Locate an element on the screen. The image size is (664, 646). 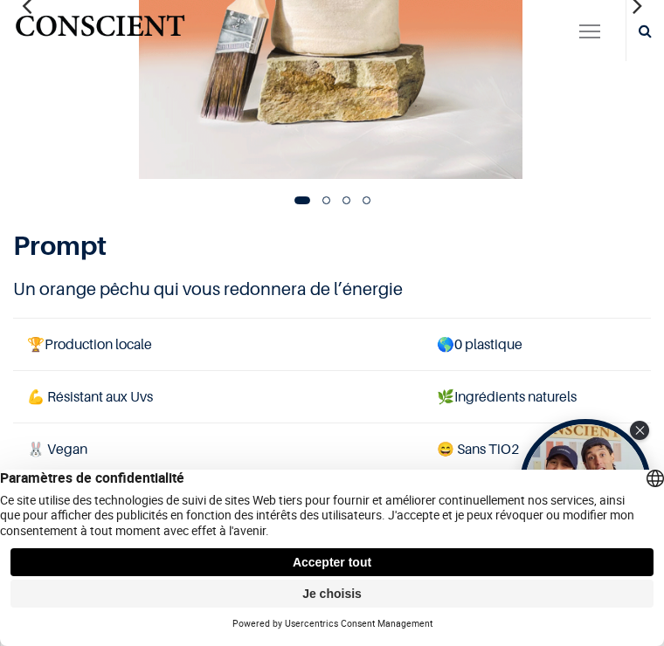
button: Open chat widget is located at coordinates (41, 41).